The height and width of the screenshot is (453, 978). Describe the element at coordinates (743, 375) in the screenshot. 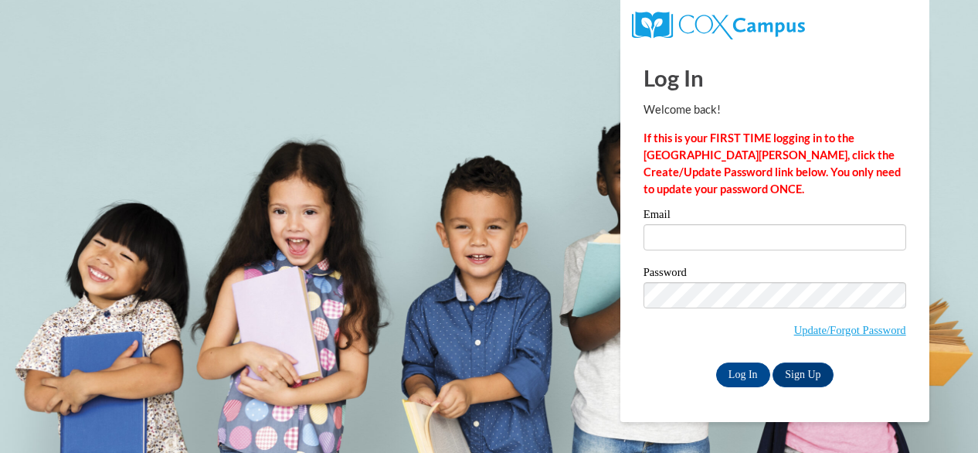

I see `input: Log In` at that location.